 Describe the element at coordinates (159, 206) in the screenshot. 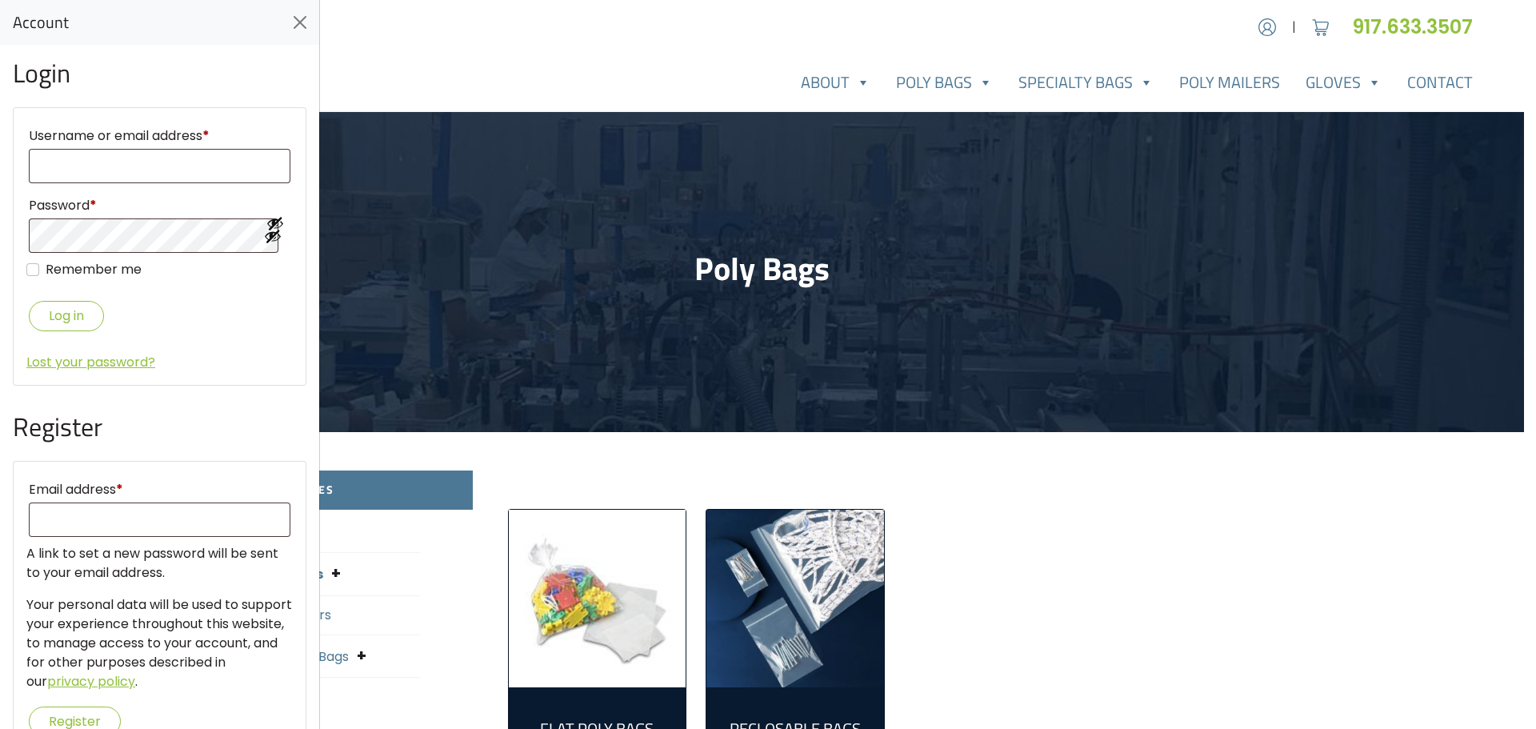

I see `label: Password` at that location.